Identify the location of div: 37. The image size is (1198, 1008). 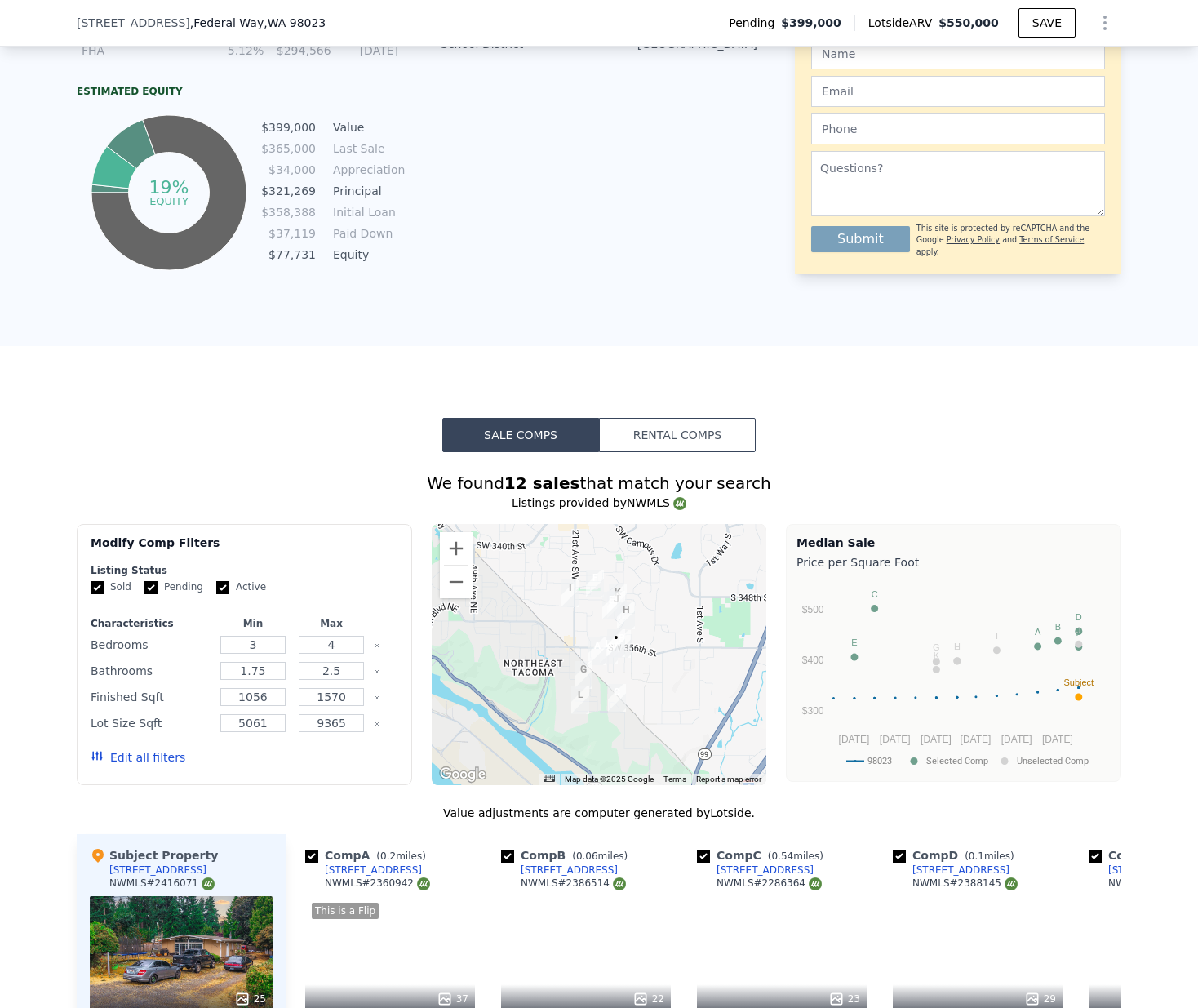
(452, 999).